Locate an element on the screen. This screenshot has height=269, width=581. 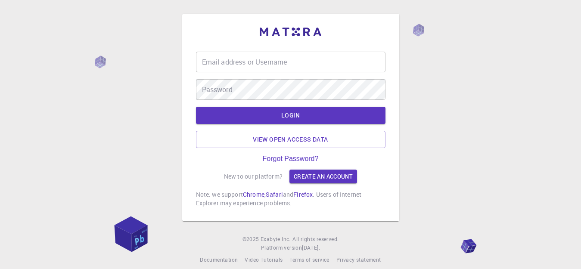
a: Firefox is located at coordinates (303, 194).